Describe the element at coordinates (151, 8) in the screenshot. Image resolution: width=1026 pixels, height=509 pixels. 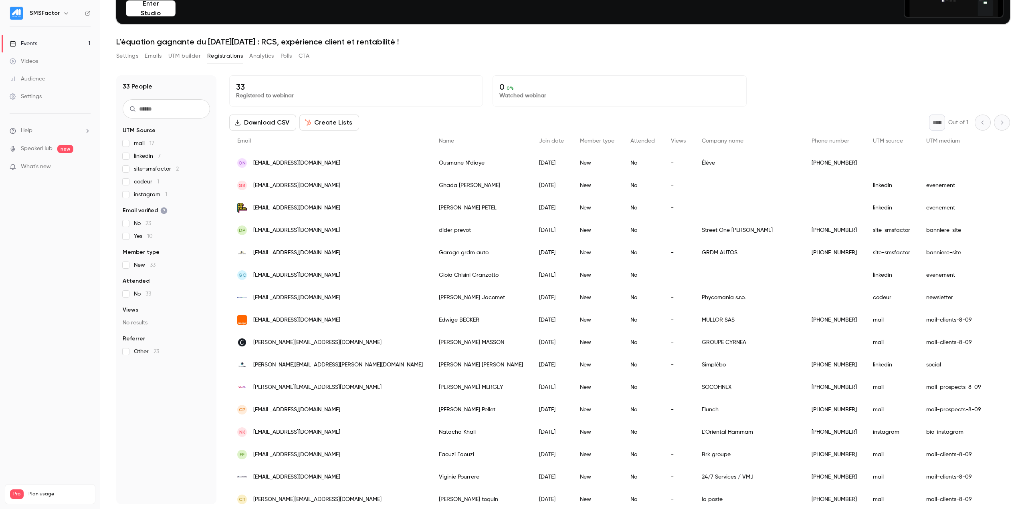
I see `button: Enter Studio` at that location.